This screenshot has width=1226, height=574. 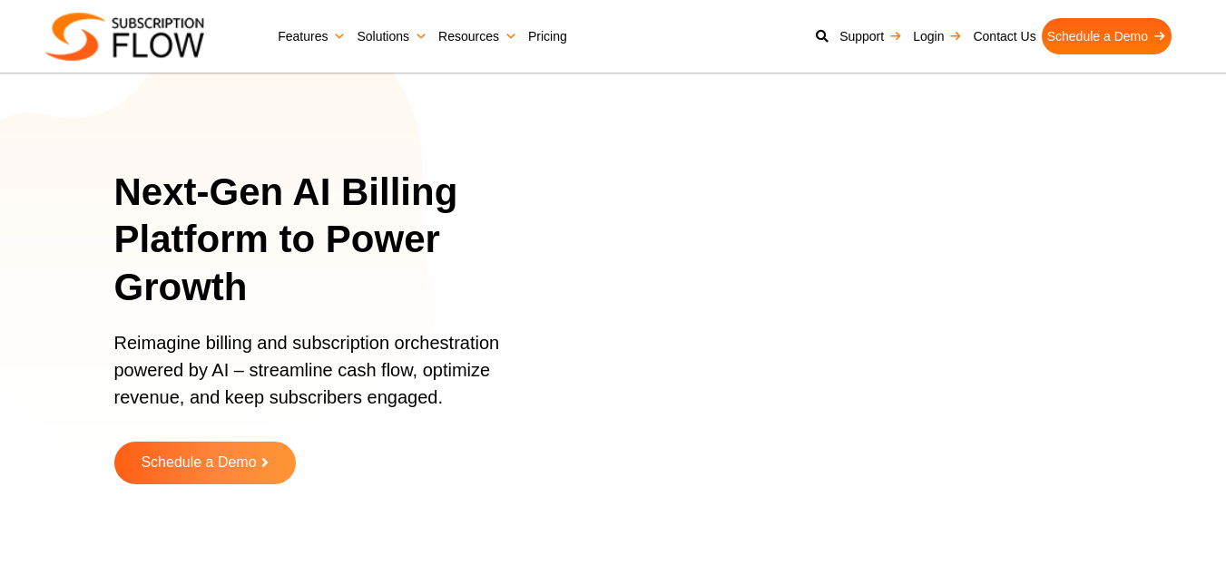 I want to click on img: Subscriptionflow, so click(x=124, y=36).